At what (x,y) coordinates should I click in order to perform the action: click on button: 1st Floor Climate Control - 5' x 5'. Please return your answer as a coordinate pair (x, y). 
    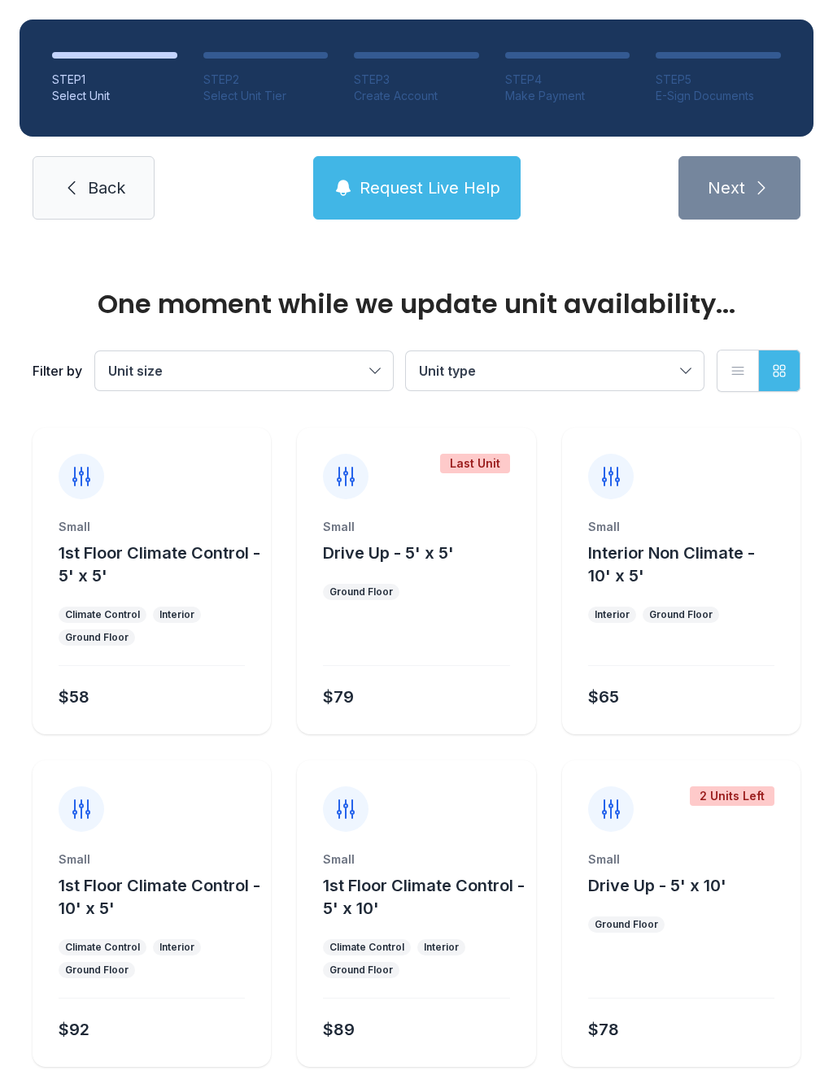
    Looking at the image, I should click on (161, 564).